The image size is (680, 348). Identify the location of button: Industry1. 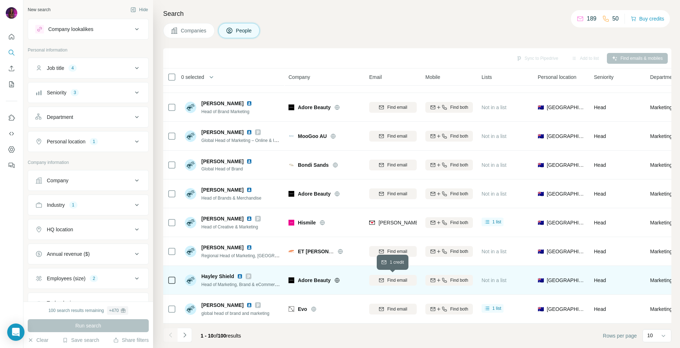
(88, 205).